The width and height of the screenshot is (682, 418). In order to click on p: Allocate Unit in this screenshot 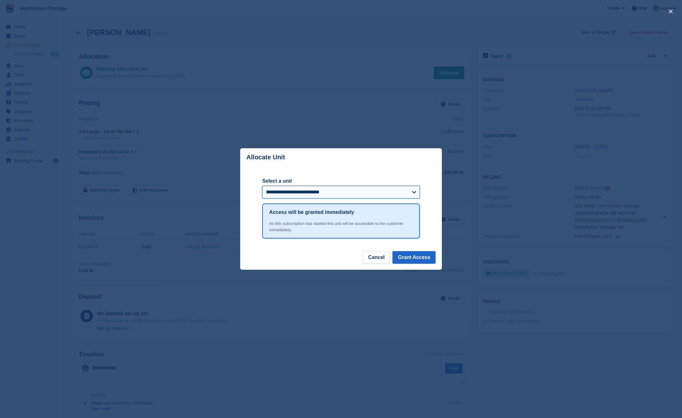, I will do `click(266, 157)`.